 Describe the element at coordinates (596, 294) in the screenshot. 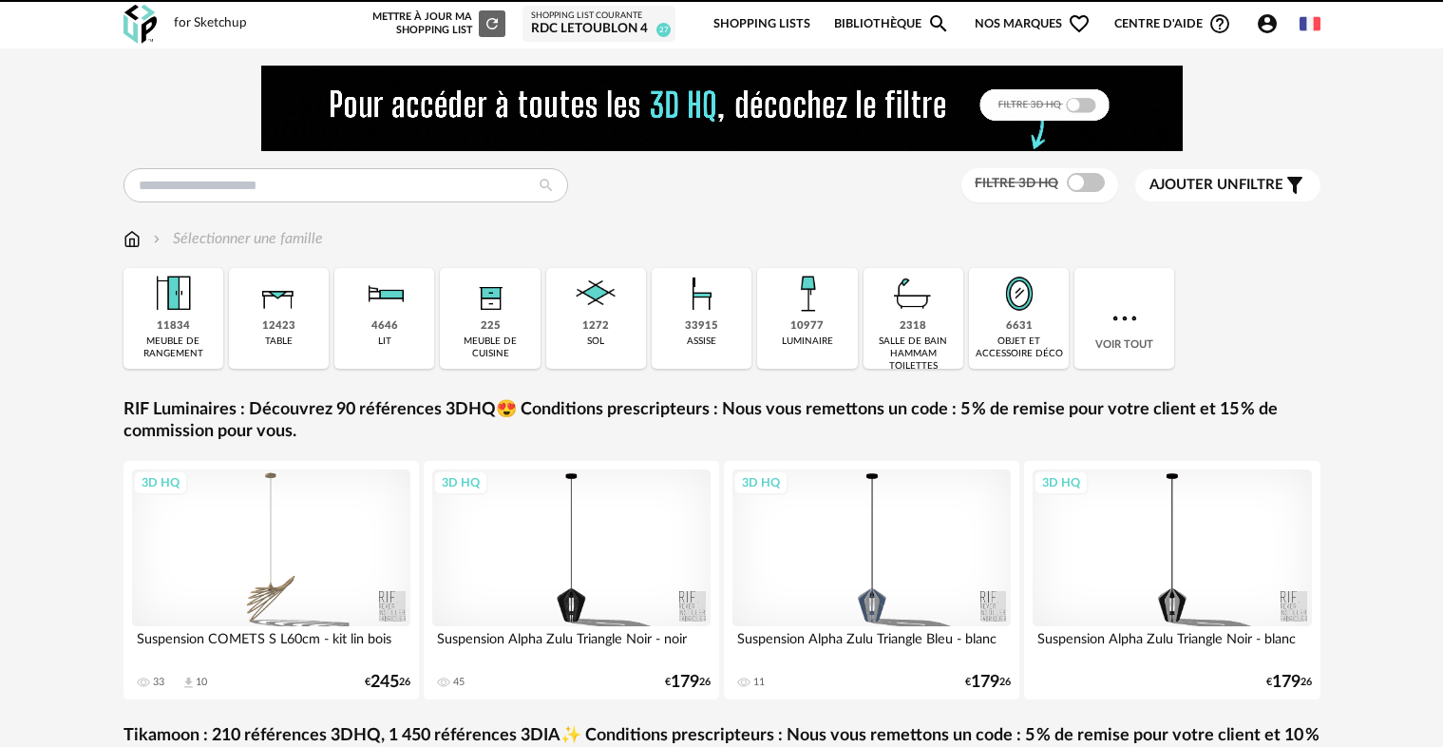

I see `img: Sol.png` at that location.